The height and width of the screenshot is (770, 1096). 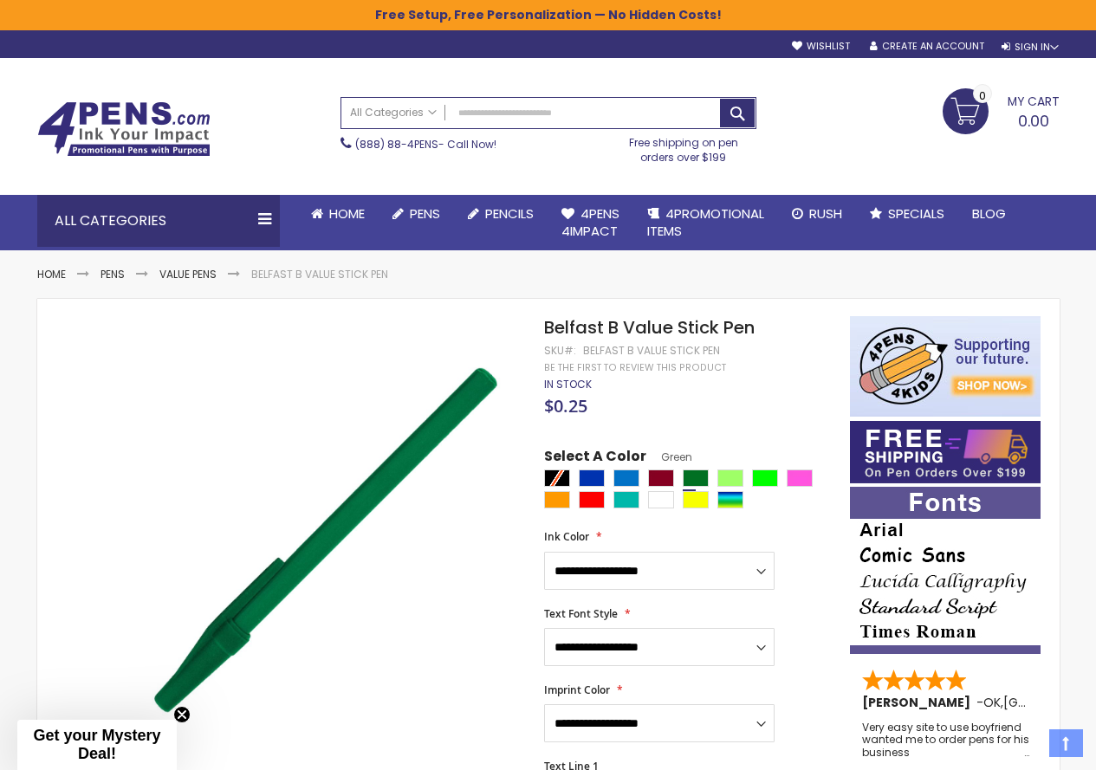 I want to click on div: All Categories, so click(x=159, y=221).